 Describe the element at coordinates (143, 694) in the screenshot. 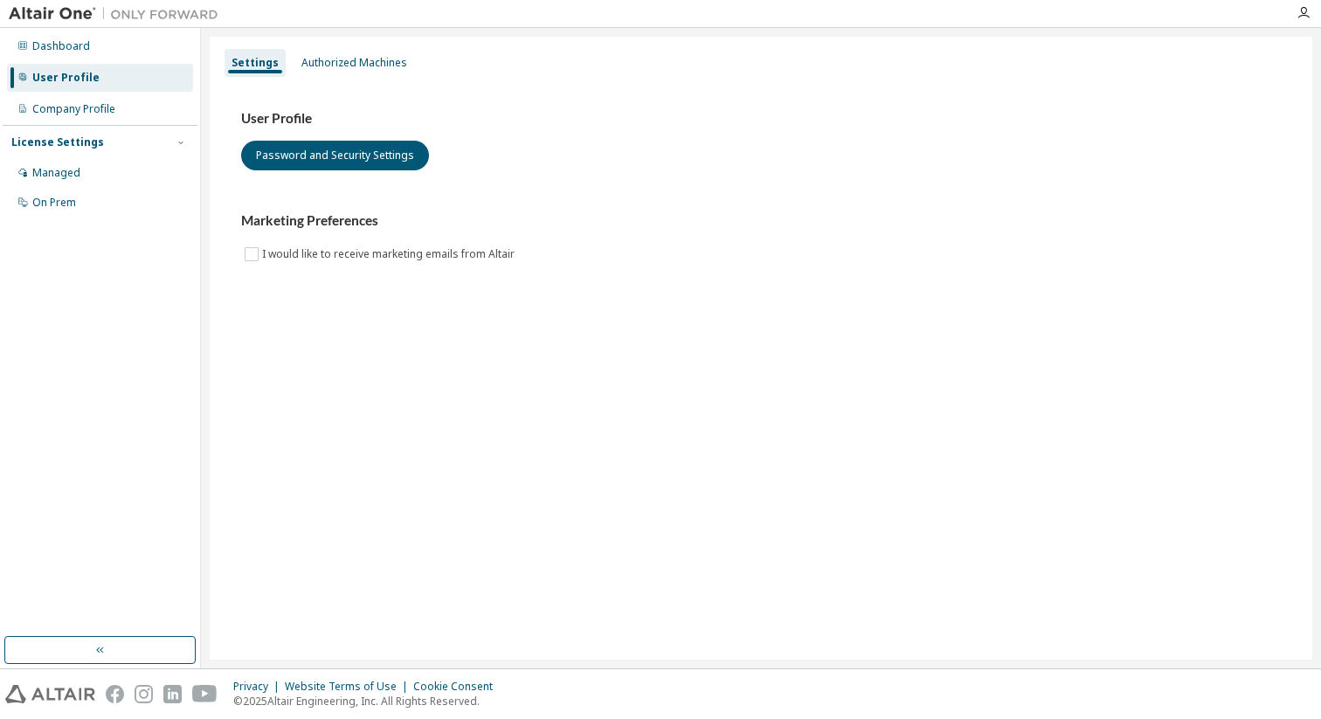

I see `img: instagram.svg` at that location.